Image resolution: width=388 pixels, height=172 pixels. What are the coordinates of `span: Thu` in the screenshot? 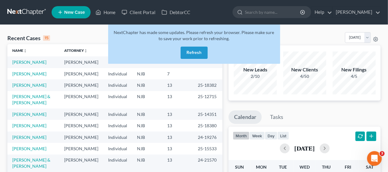 It's located at (326, 167).